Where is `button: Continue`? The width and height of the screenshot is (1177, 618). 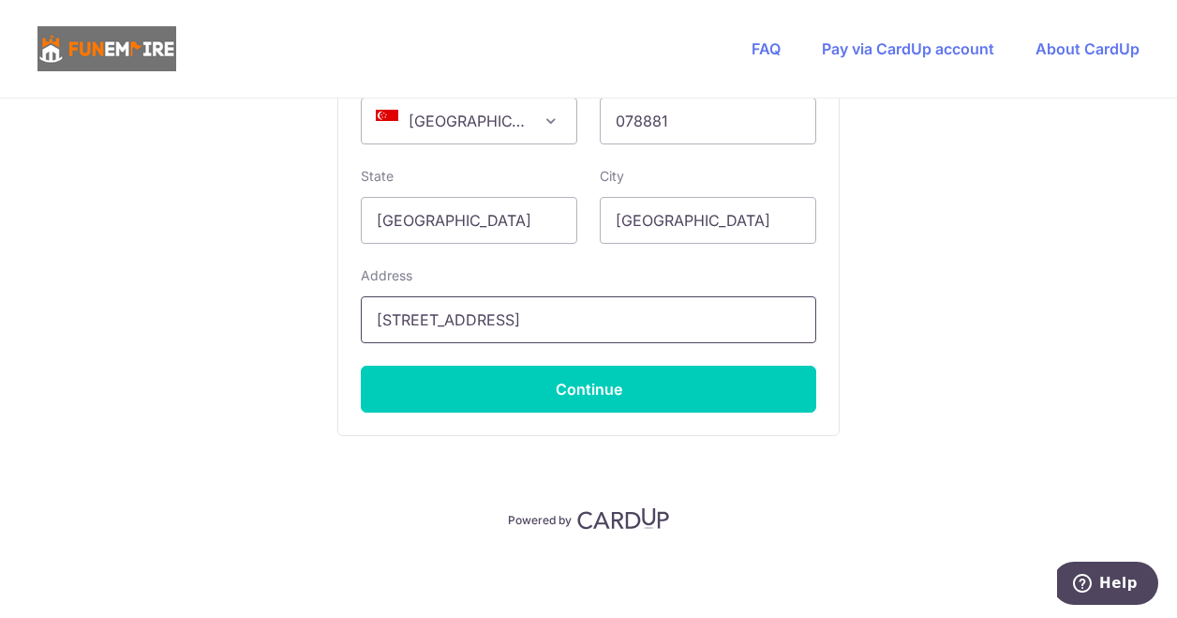
button: Continue is located at coordinates (588, 389).